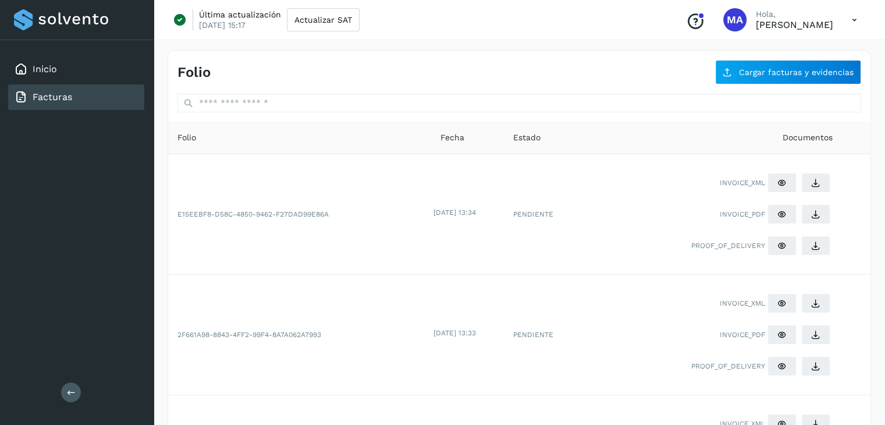 This screenshot has height=425, width=885. I want to click on p: Manuel Alonso Erives, so click(794, 24).